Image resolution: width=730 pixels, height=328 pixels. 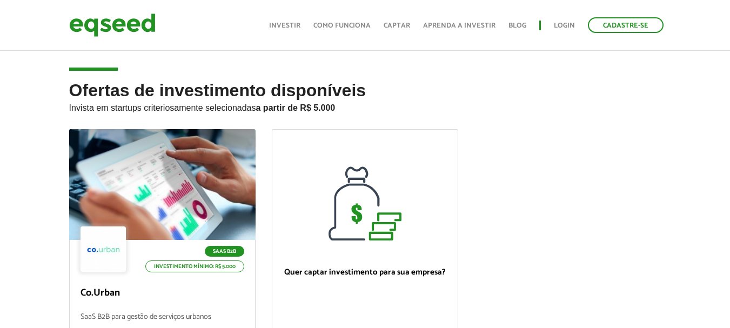 I want to click on a: Blog, so click(x=517, y=25).